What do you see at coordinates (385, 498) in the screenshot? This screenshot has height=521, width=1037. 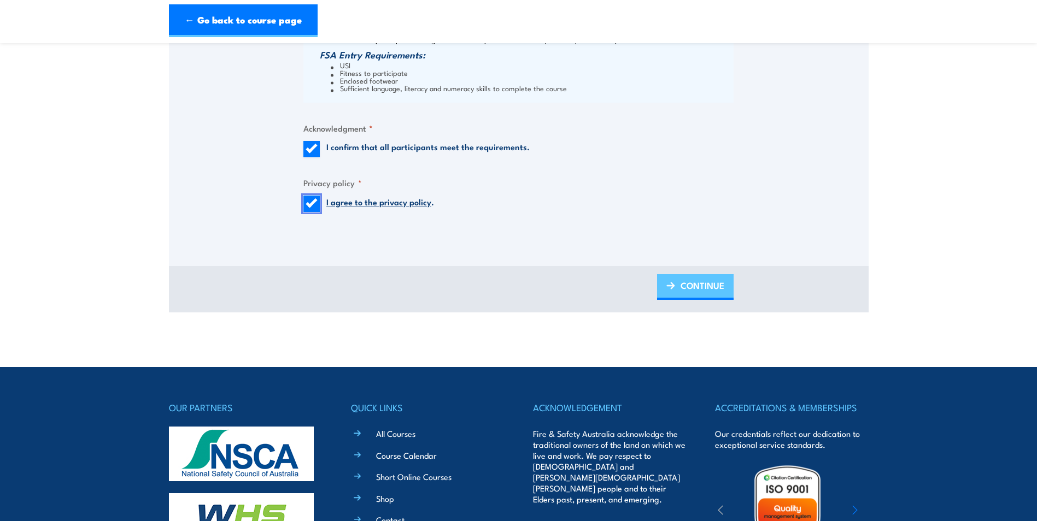 I see `a: Shop` at bounding box center [385, 498].